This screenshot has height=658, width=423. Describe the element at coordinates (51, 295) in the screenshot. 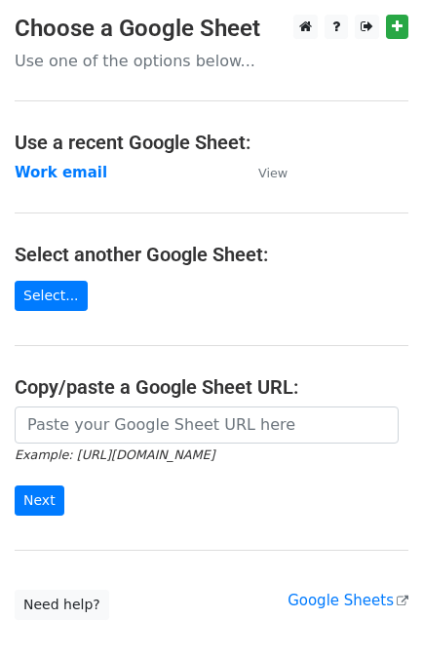

I see `a: Select...` at that location.